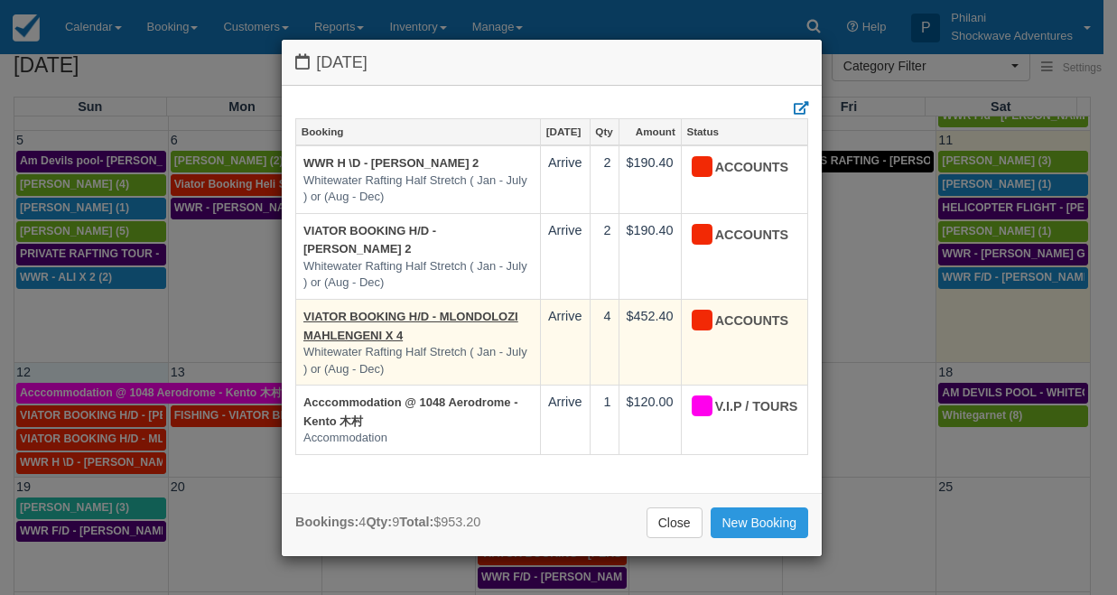  What do you see at coordinates (604, 420) in the screenshot?
I see `td: 1` at bounding box center [604, 420].